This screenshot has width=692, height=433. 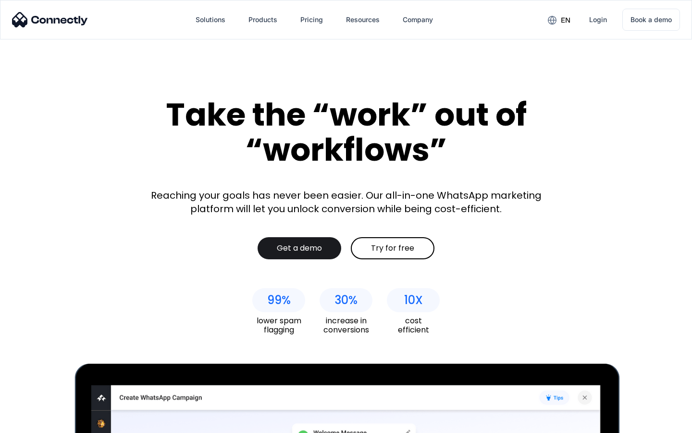 What do you see at coordinates (651, 20) in the screenshot?
I see `a: Book a demo` at bounding box center [651, 20].